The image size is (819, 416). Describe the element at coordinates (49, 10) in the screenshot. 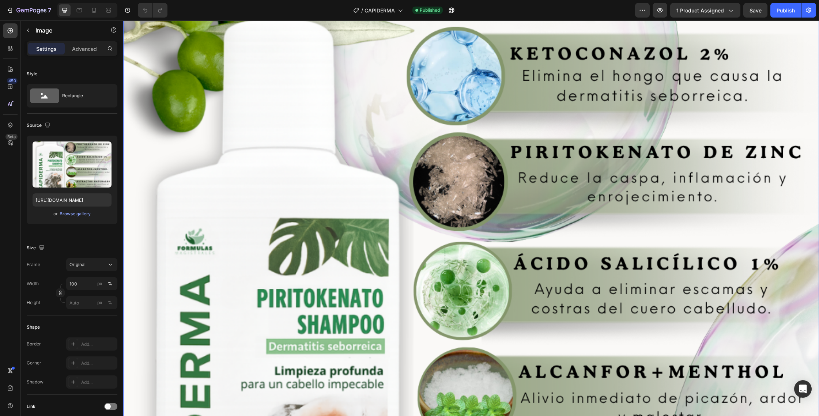

I see `p: 7` at that location.